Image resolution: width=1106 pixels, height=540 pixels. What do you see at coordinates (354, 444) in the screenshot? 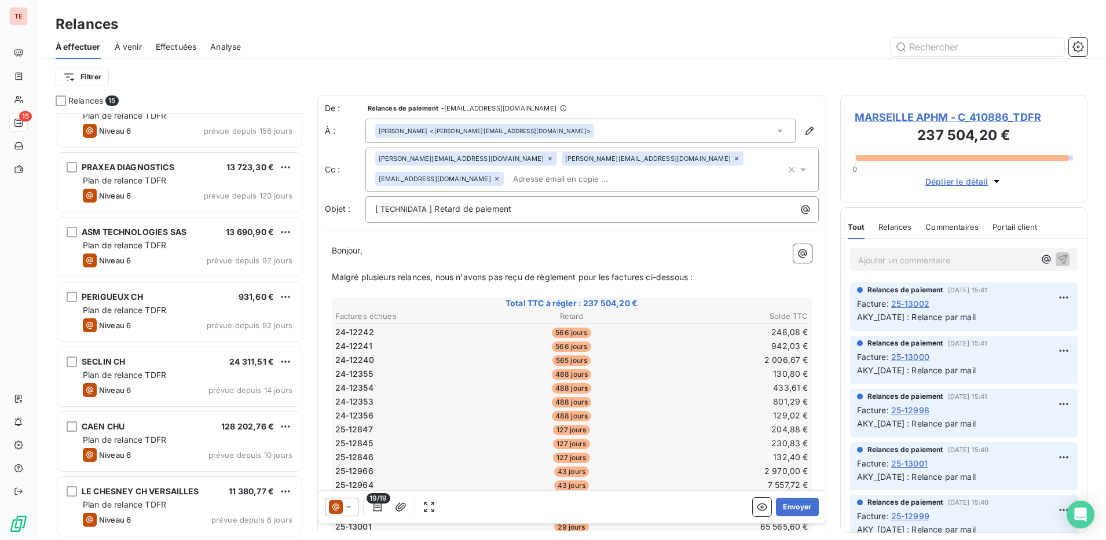
I see `span: 25-12845` at bounding box center [354, 444].